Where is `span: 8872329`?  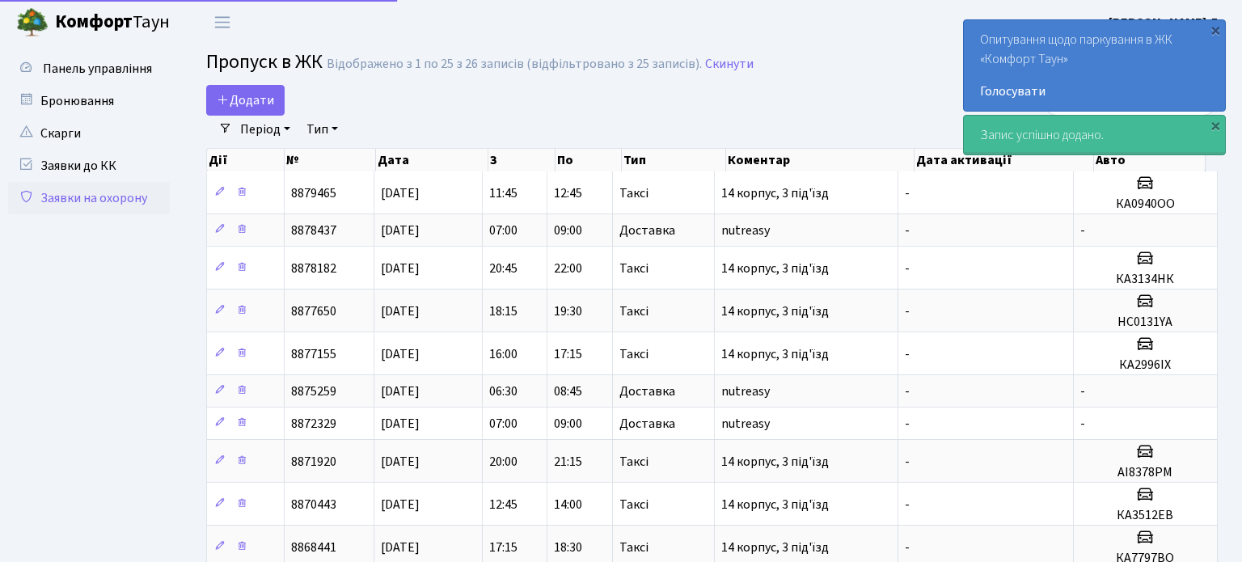 span: 8872329 is located at coordinates (314, 424).